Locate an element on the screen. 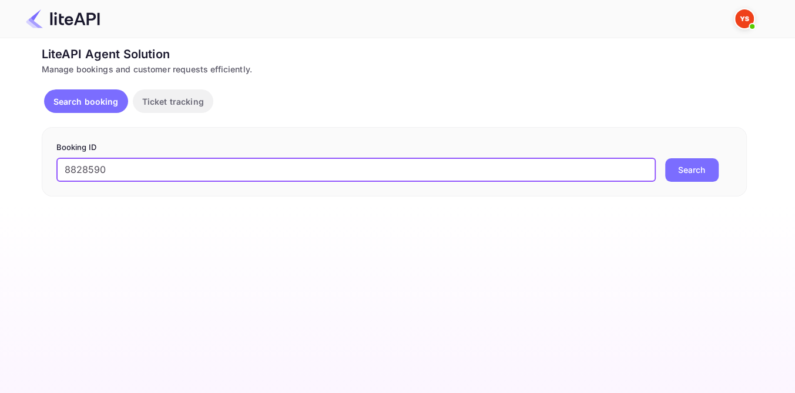 The height and width of the screenshot is (393, 795). button: Search is located at coordinates (692, 170).